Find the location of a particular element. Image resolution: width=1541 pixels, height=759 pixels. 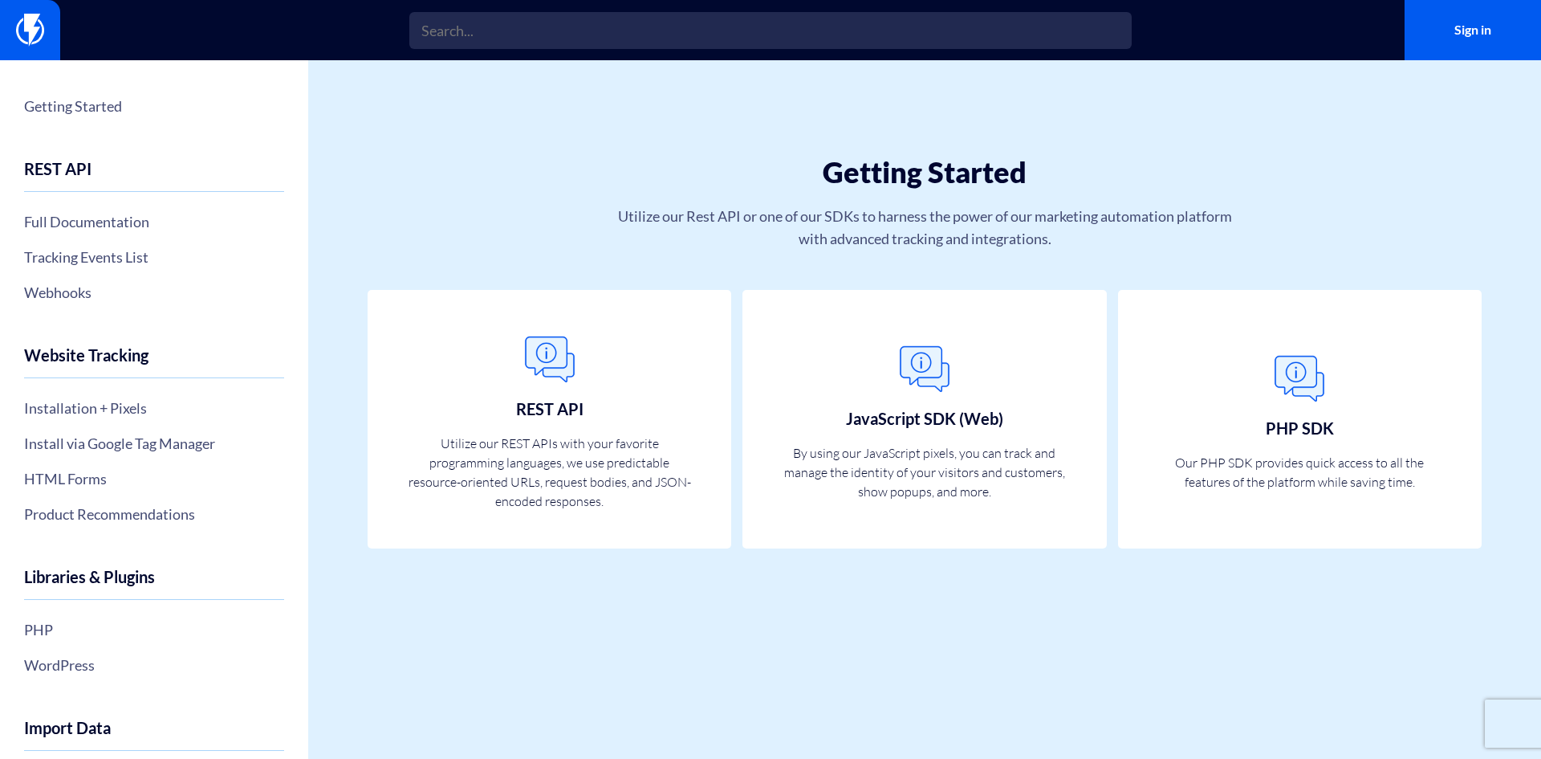

a: WordPress is located at coordinates (154, 665).